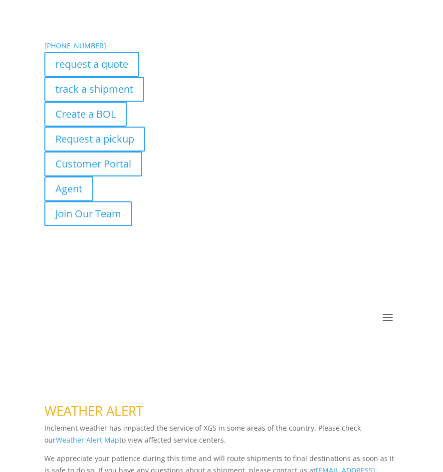  What do you see at coordinates (94, 411) in the screenshot?
I see `span: WEATHER ALERT` at bounding box center [94, 411].